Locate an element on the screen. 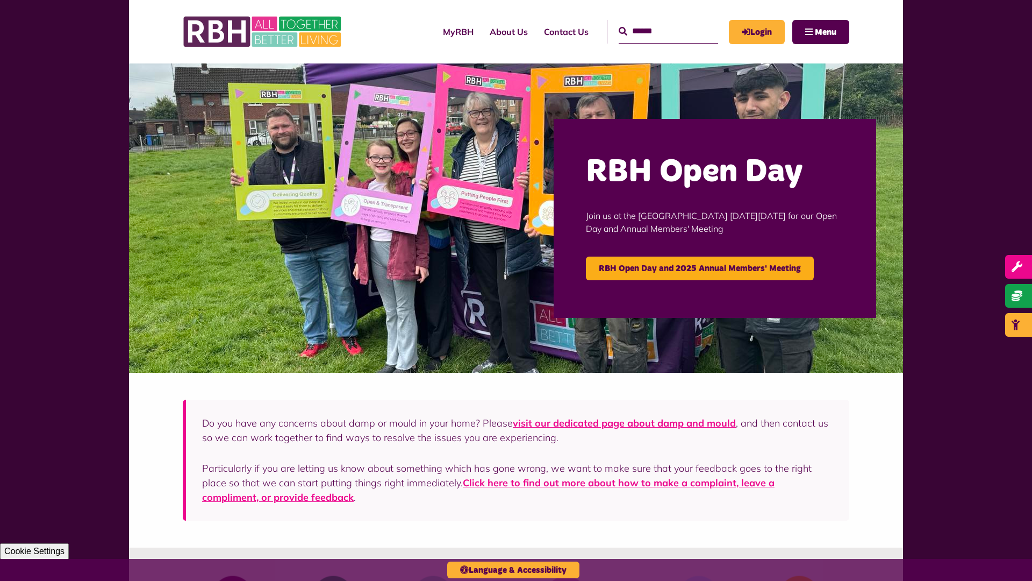 This screenshot has width=1032, height=581. a: visit our dedicated page about damp and mould is located at coordinates (624, 423).